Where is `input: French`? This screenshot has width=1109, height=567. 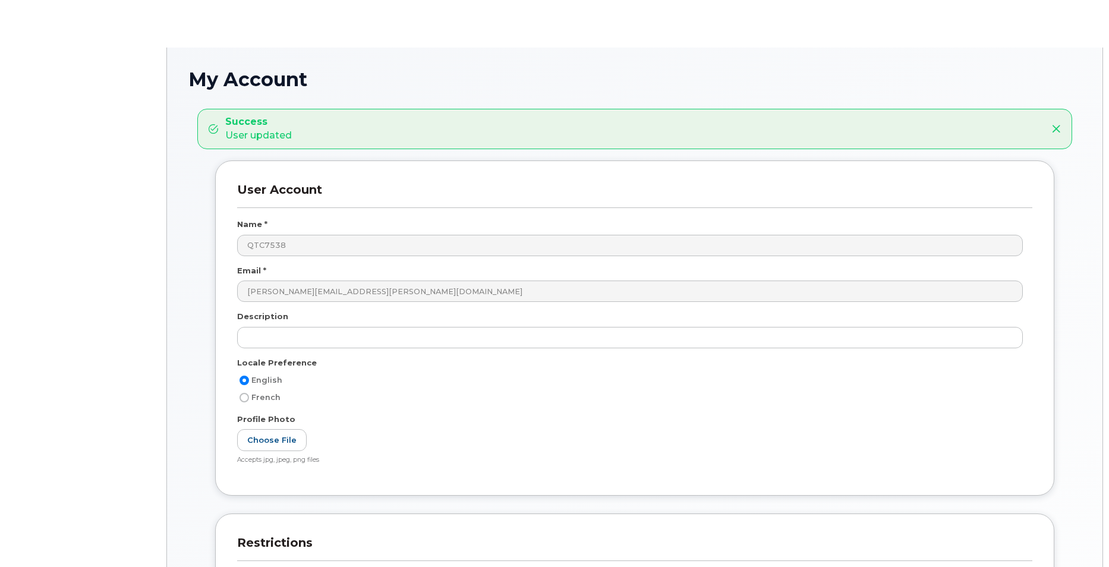 input: French is located at coordinates (244, 398).